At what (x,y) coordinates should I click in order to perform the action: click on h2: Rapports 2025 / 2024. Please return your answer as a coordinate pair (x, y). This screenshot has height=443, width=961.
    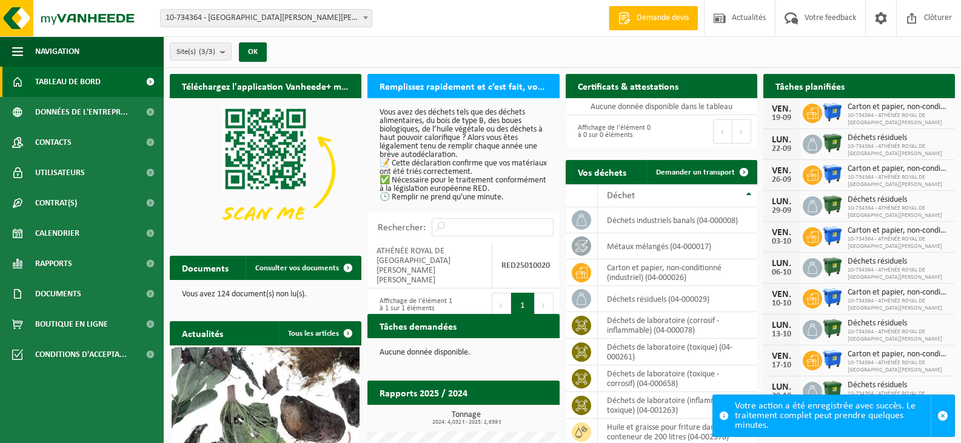
    Looking at the image, I should click on (423, 392).